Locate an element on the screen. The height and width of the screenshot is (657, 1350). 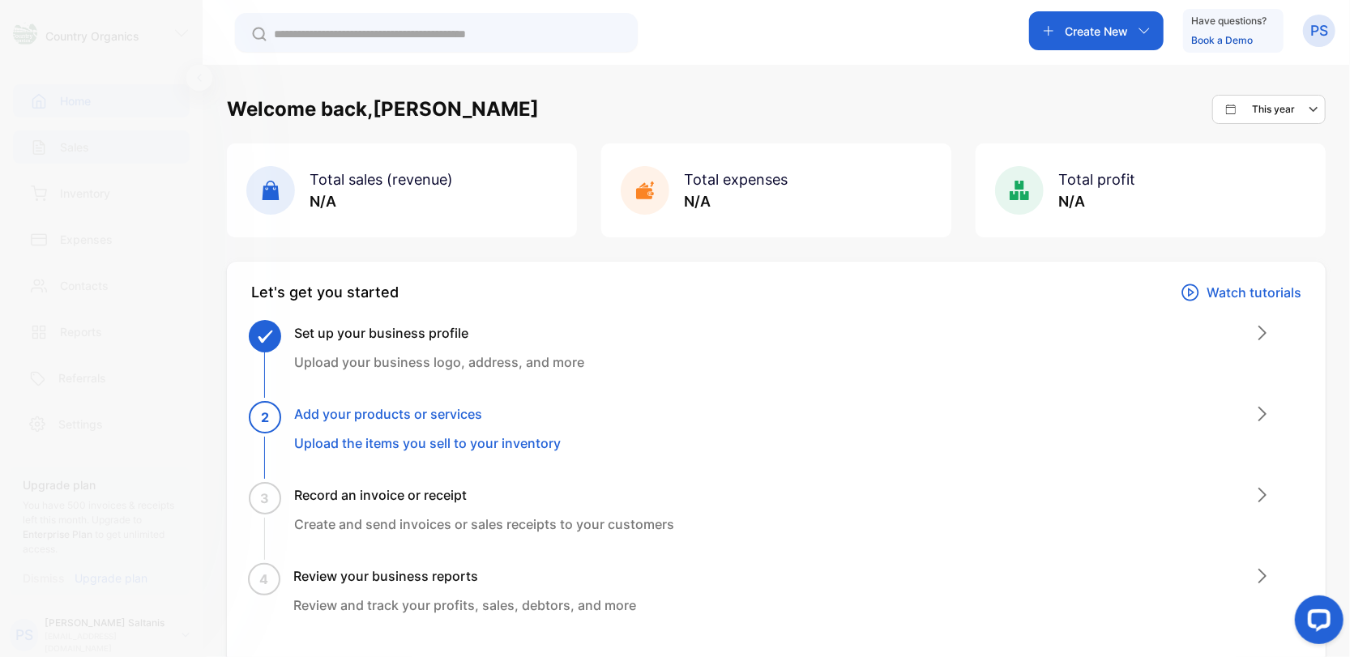
p: Reports is located at coordinates (81, 332).